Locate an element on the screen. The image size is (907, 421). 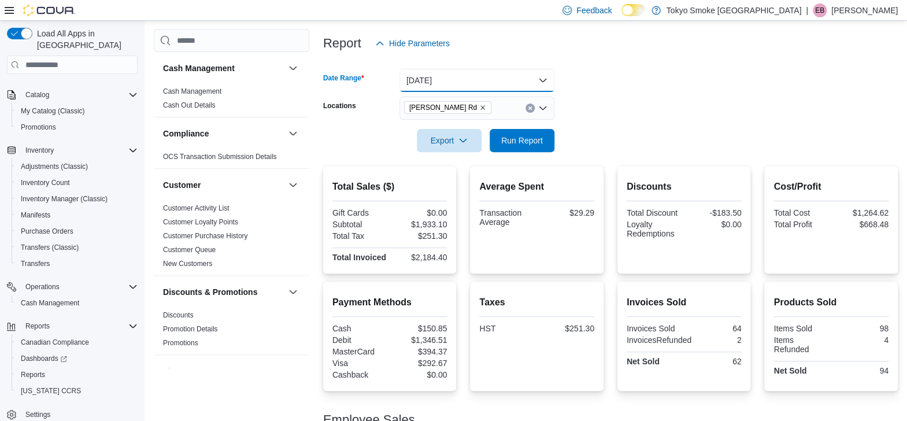
button: Transfers (Classic) is located at coordinates (77, 247).